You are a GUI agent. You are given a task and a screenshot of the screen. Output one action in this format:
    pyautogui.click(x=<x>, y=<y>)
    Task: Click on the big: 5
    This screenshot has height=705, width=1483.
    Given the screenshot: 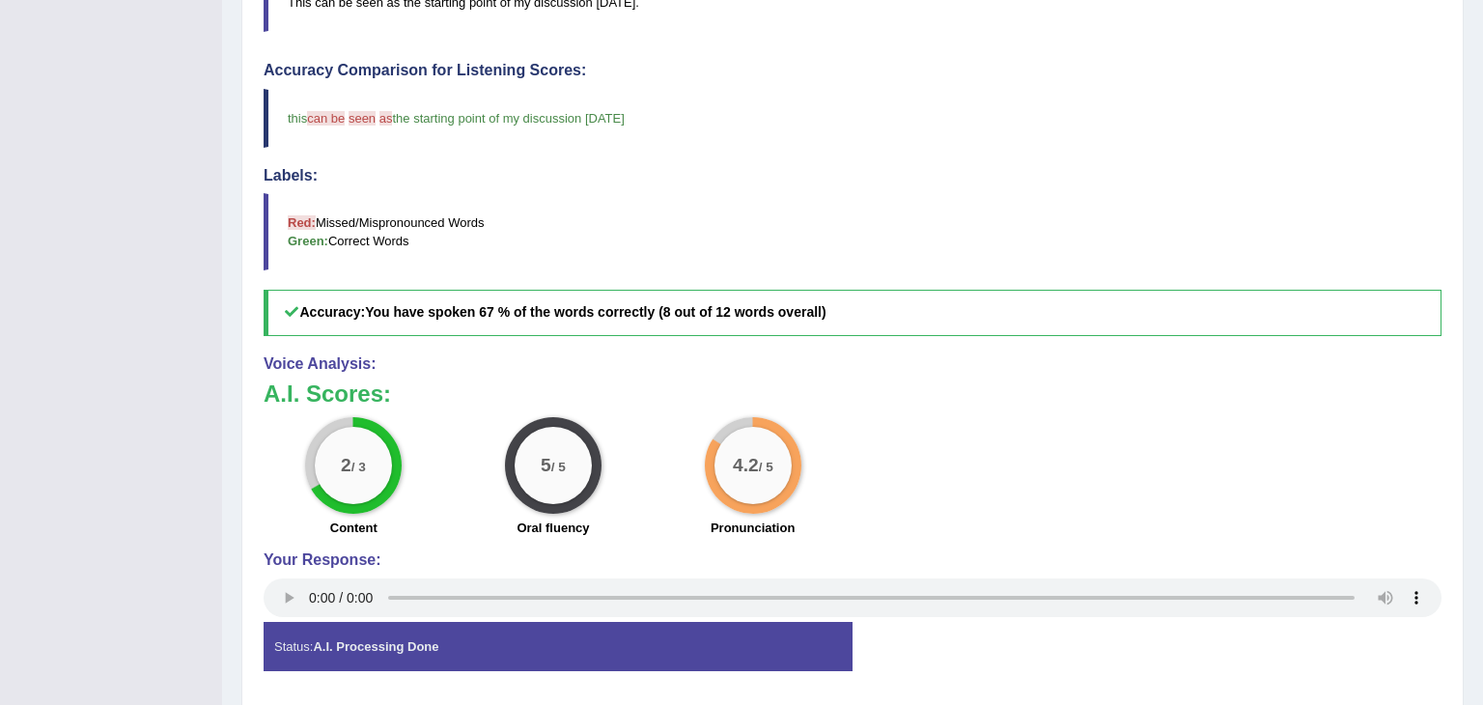 What is the action you would take?
    pyautogui.click(x=546, y=465)
    